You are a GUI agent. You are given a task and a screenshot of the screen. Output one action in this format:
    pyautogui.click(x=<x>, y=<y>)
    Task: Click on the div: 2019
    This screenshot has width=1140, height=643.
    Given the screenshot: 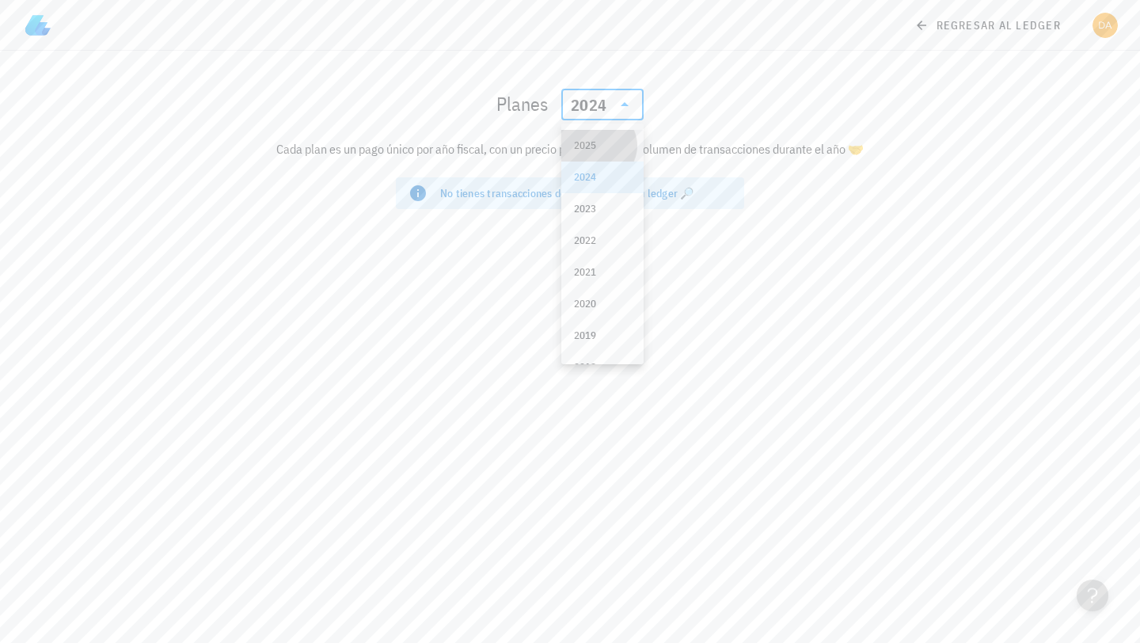 What is the action you would take?
    pyautogui.click(x=603, y=336)
    